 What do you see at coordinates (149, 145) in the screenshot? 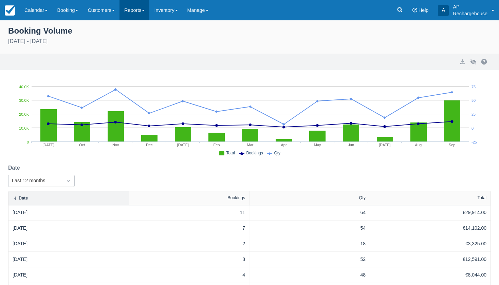
I see `tspan: Dec` at bounding box center [149, 145].